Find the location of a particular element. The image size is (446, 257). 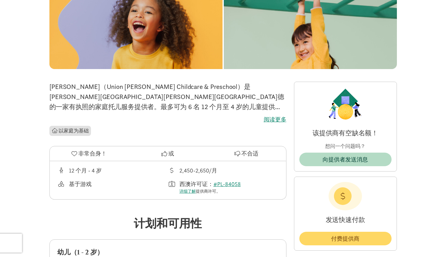

div: License number is located at coordinates (223, 187).